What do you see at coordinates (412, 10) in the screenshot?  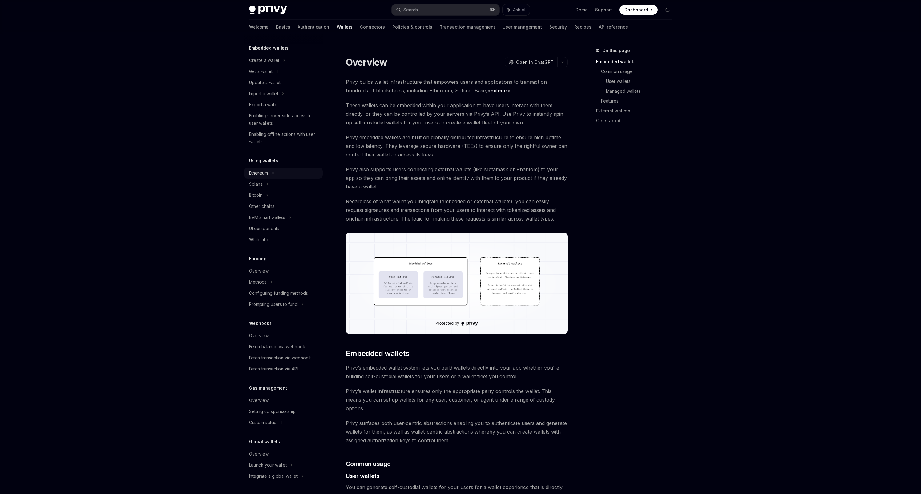 I see `div: Search...` at bounding box center [412, 10].